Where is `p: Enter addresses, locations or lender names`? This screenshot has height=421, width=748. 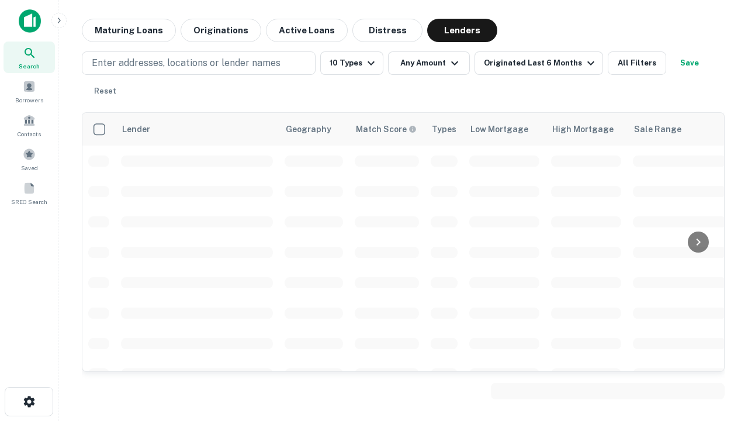 p: Enter addresses, locations or lender names is located at coordinates (186, 63).